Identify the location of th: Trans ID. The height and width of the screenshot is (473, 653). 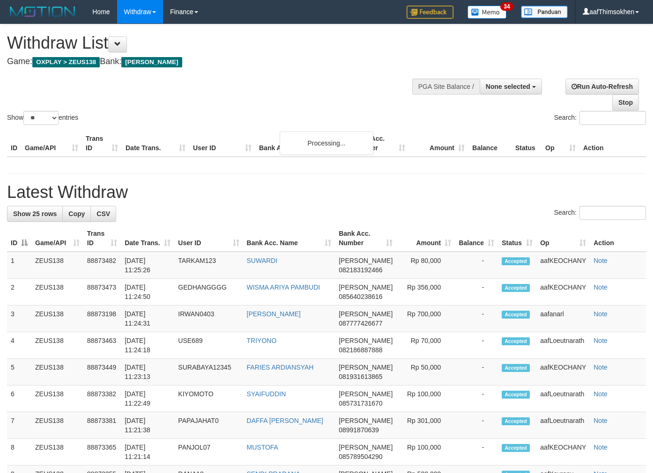
(102, 143).